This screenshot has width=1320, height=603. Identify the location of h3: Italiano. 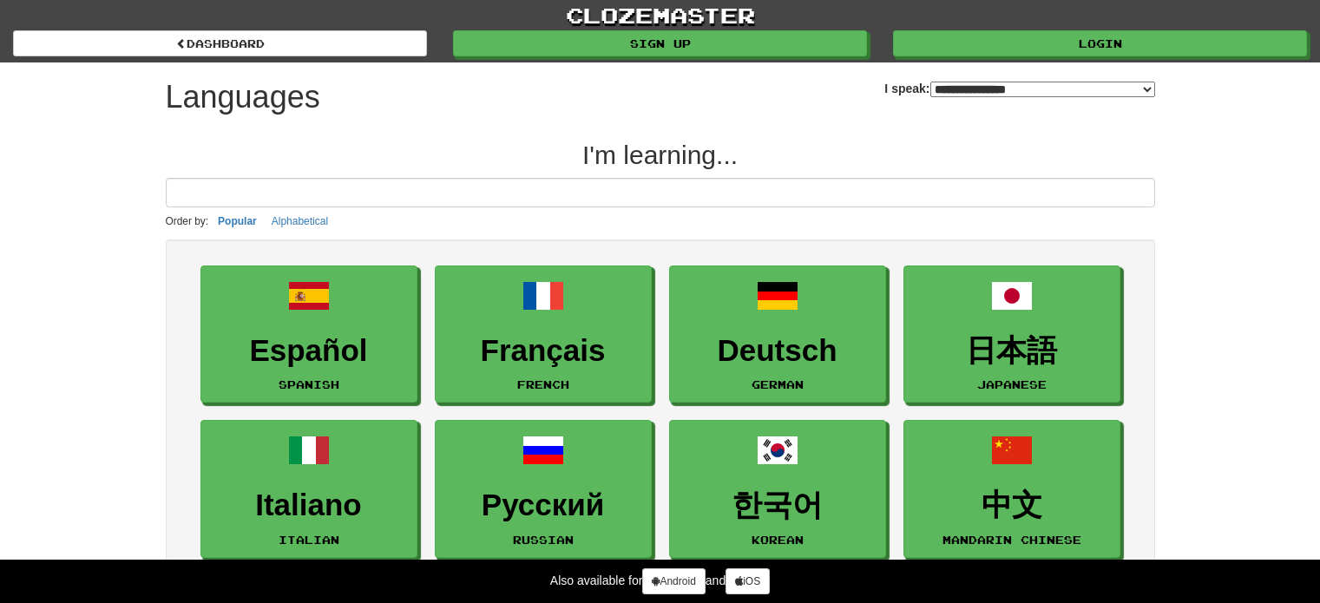
(309, 505).